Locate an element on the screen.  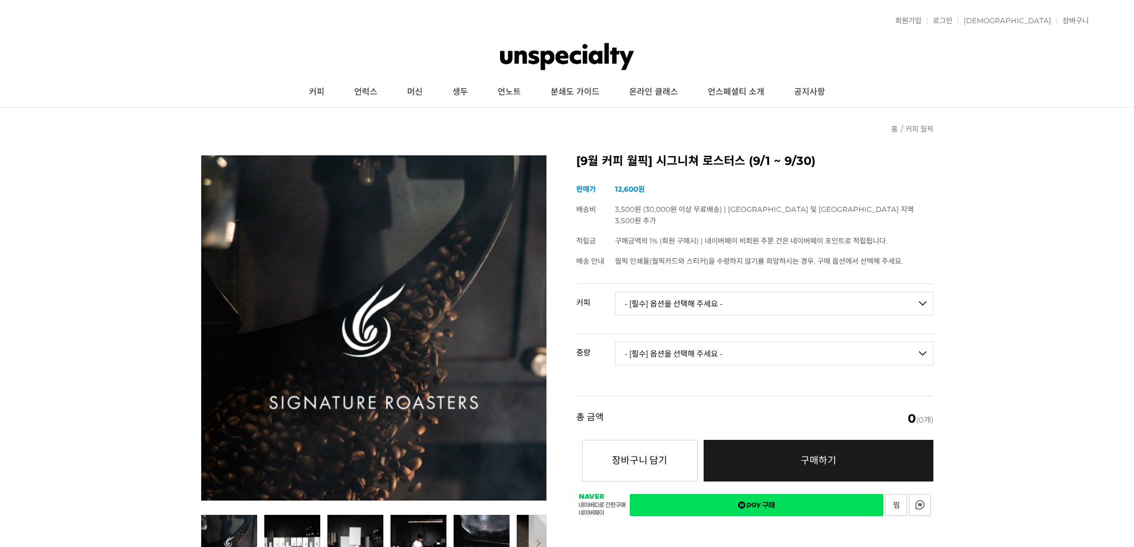
a: 온라인 클래스 is located at coordinates (654, 92).